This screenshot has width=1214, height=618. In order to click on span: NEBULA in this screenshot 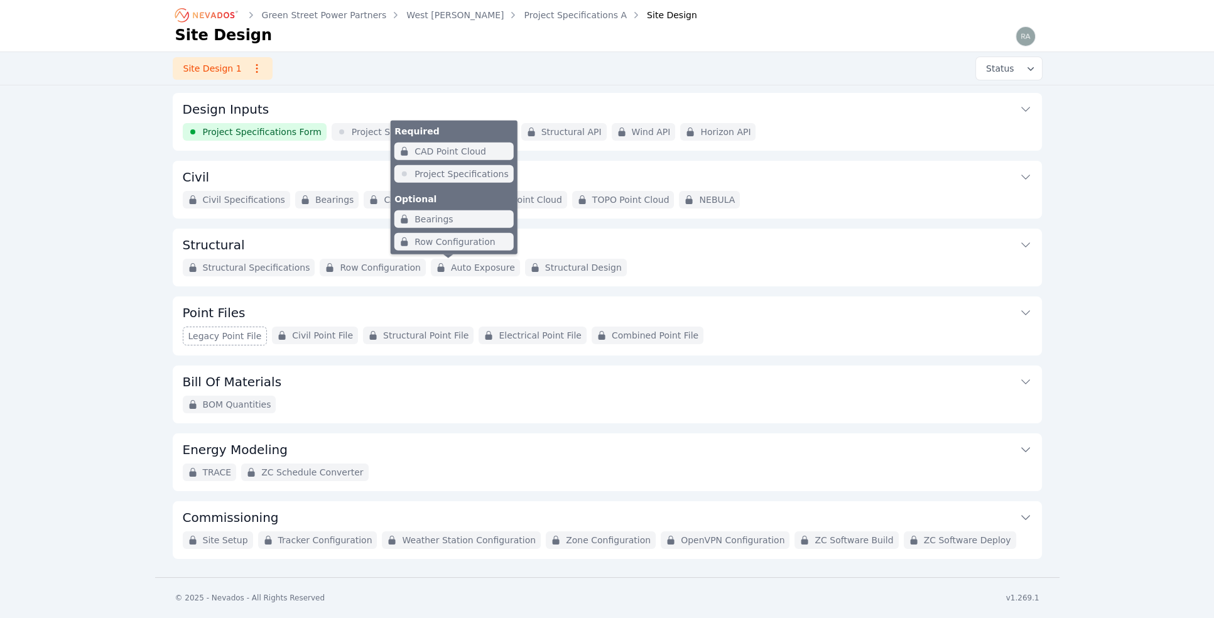, I will do `click(717, 200)`.